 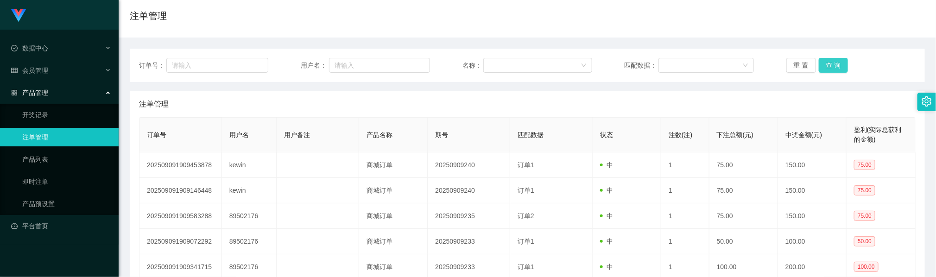 What do you see at coordinates (14, 70) in the screenshot?
I see `i: 图标: table` at bounding box center [14, 70].